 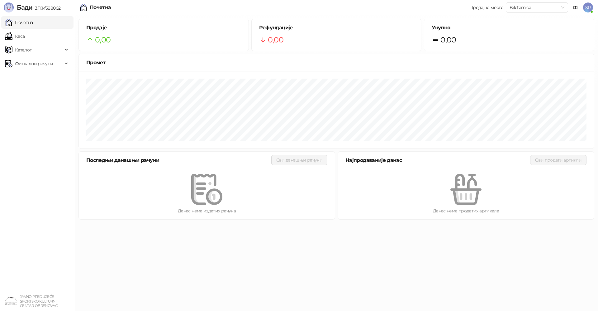 I want to click on div: Промет, so click(x=336, y=62).